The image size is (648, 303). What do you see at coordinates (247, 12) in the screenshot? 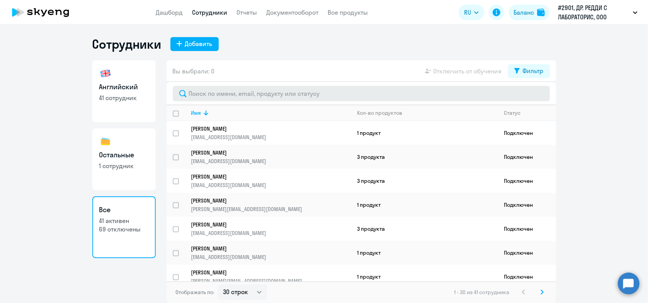
I see `a: Отчеты` at bounding box center [247, 12].